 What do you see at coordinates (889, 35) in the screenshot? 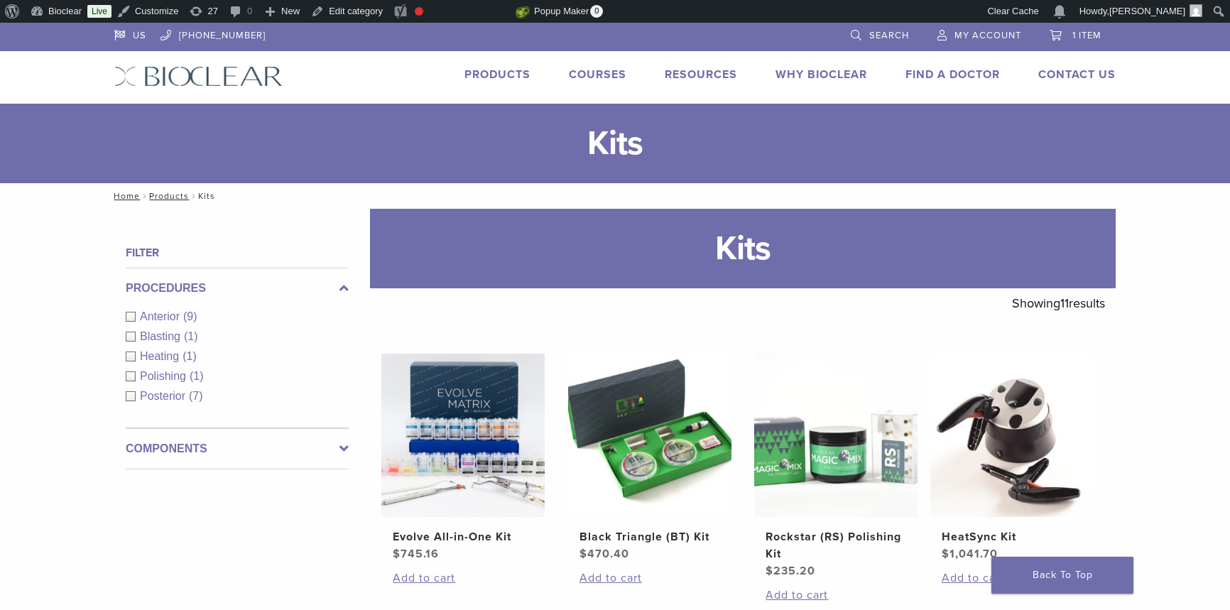
I see `span: Search` at bounding box center [889, 35].